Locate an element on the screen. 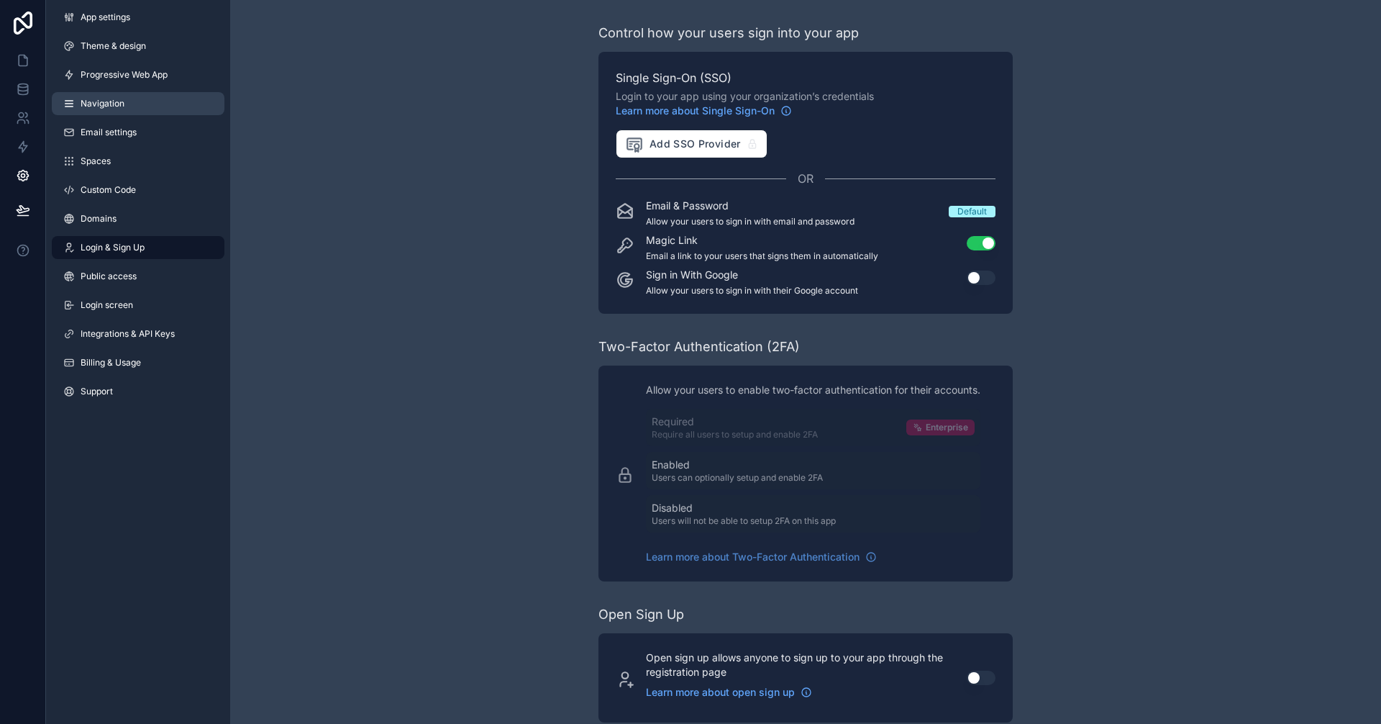 This screenshot has width=1381, height=724. span: Enterprise is located at coordinates (947, 427).